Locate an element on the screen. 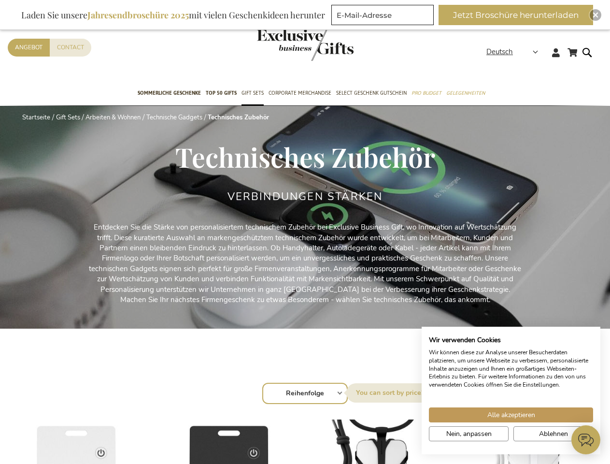 This screenshot has height=464, width=610. h2: Verbindungen stärken is located at coordinates (305, 197).